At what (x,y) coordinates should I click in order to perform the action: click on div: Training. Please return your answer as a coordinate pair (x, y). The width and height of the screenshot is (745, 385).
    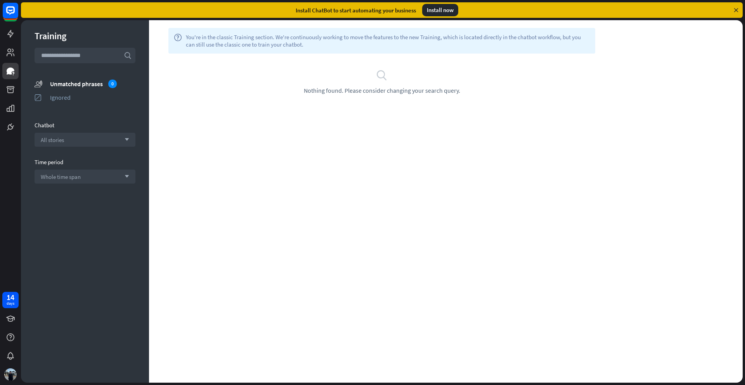
    Looking at the image, I should click on (85, 36).